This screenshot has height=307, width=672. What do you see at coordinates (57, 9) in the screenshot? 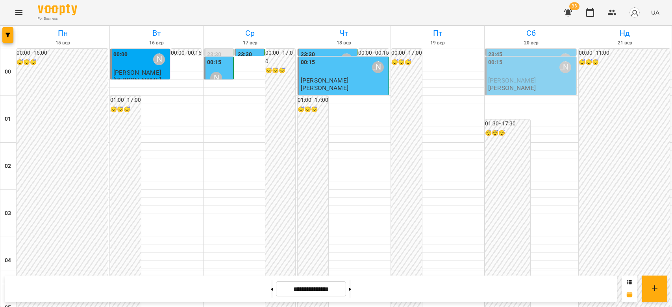
I see `img: Voopty Logo` at bounding box center [57, 9].